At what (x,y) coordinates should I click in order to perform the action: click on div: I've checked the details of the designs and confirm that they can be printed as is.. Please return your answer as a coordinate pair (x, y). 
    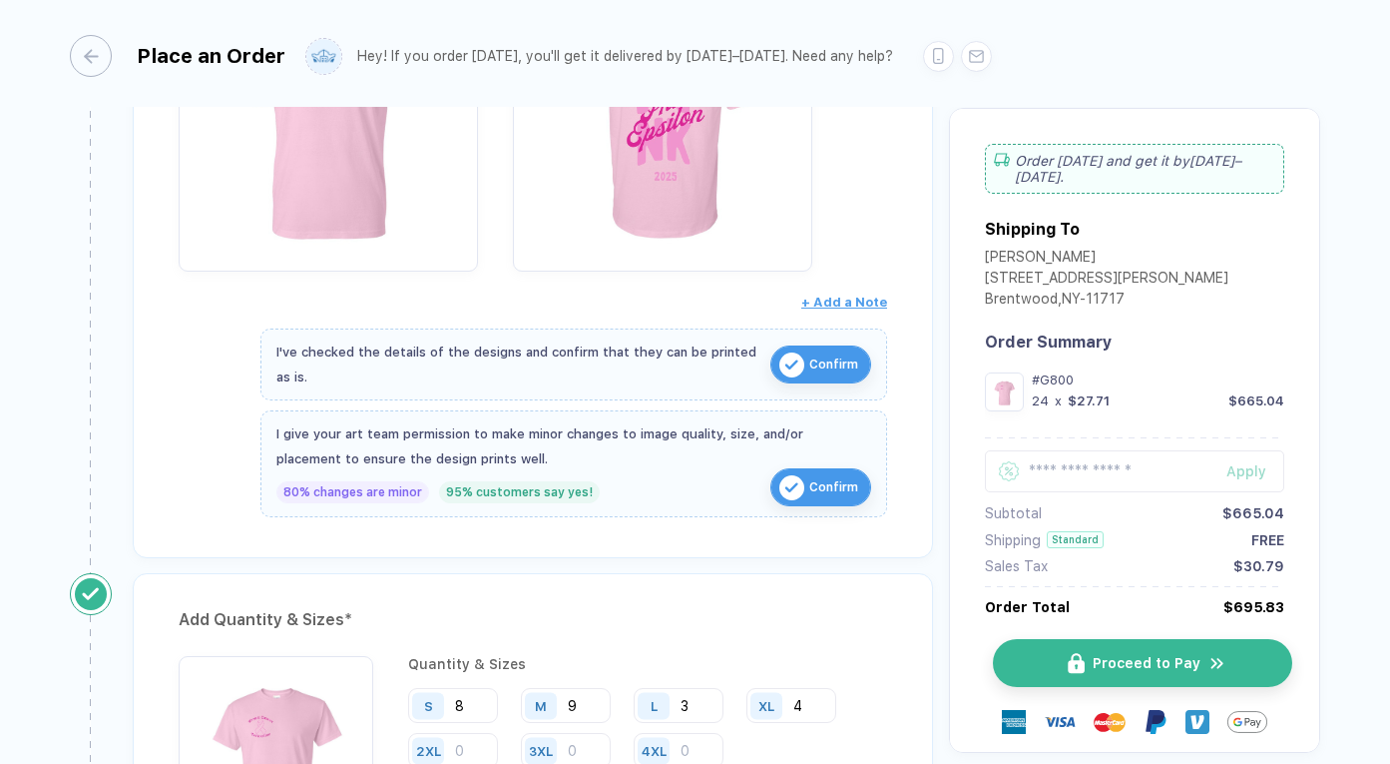
    Looking at the image, I should click on (518, 364).